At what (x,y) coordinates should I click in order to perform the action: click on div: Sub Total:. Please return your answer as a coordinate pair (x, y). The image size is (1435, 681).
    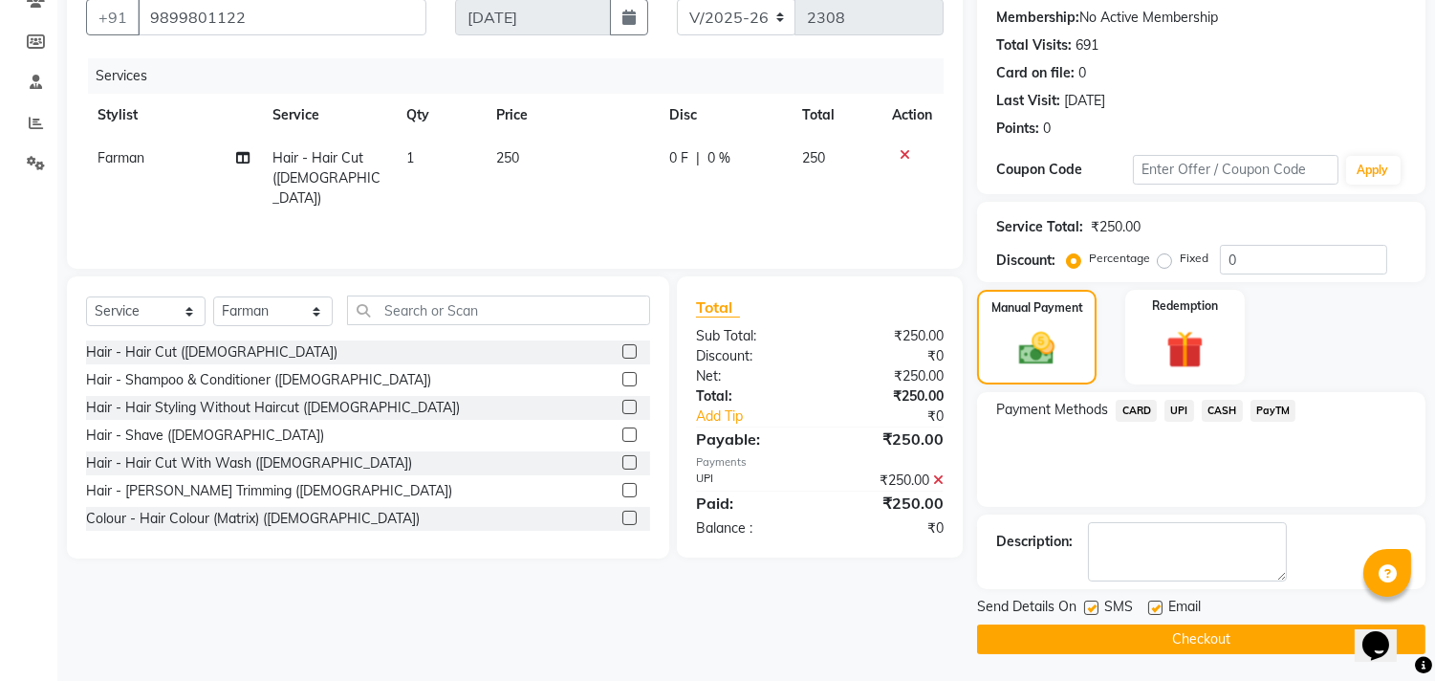
    Looking at the image, I should click on (750, 336).